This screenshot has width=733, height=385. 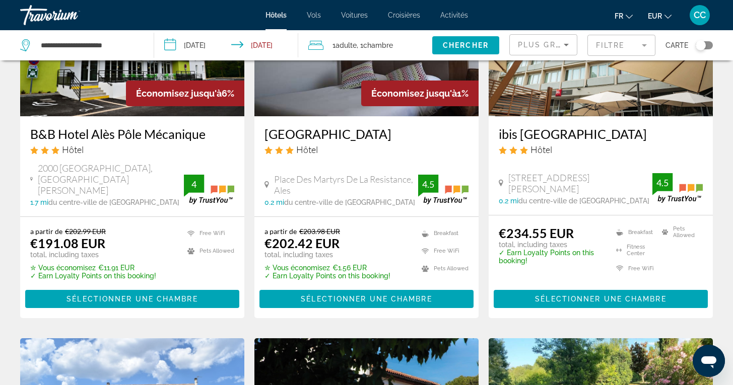 What do you see at coordinates (276, 15) in the screenshot?
I see `a: Hôtels` at bounding box center [276, 15].